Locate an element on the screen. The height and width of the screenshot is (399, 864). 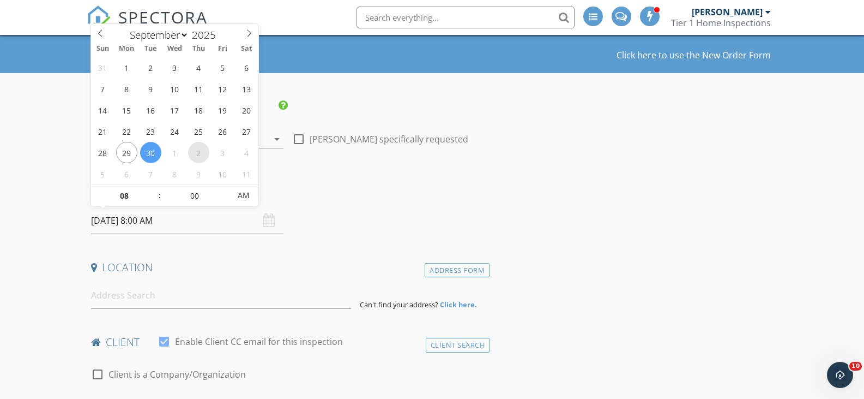
div: Tier 1 Home Inspections is located at coordinates (721, 23).